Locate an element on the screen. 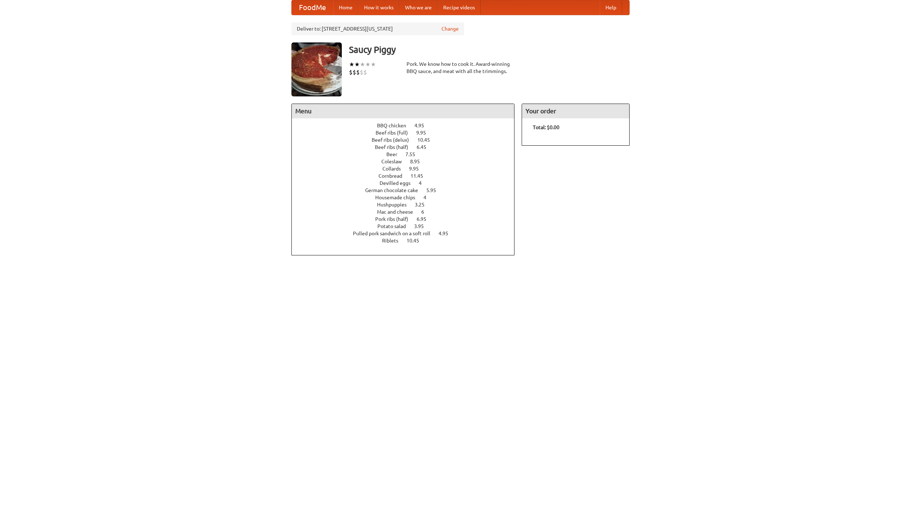 Image resolution: width=921 pixels, height=509 pixels. a: Riblets 10.45 is located at coordinates (407, 241).